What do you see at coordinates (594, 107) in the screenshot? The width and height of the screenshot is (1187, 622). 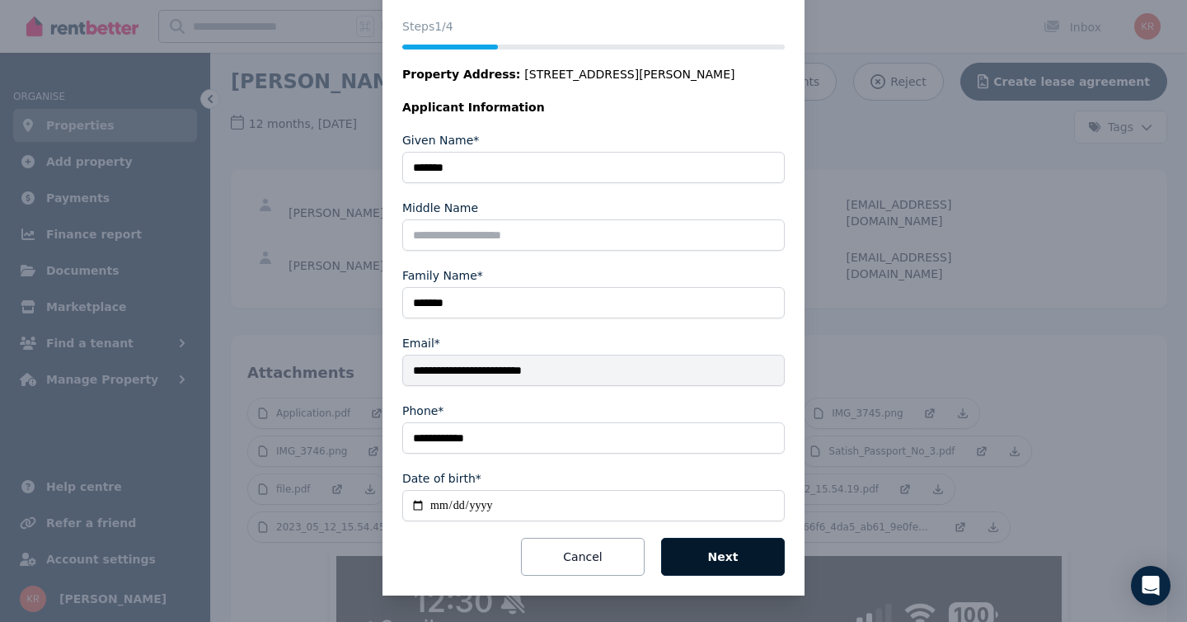 I see `legend: Applicant Information` at bounding box center [594, 107].